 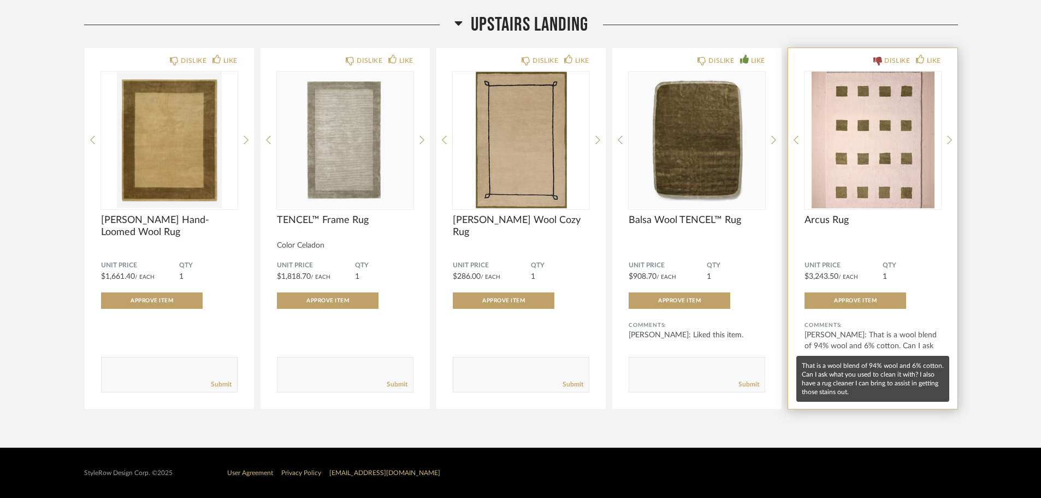 I want to click on a: Privacy Policy, so click(x=301, y=473).